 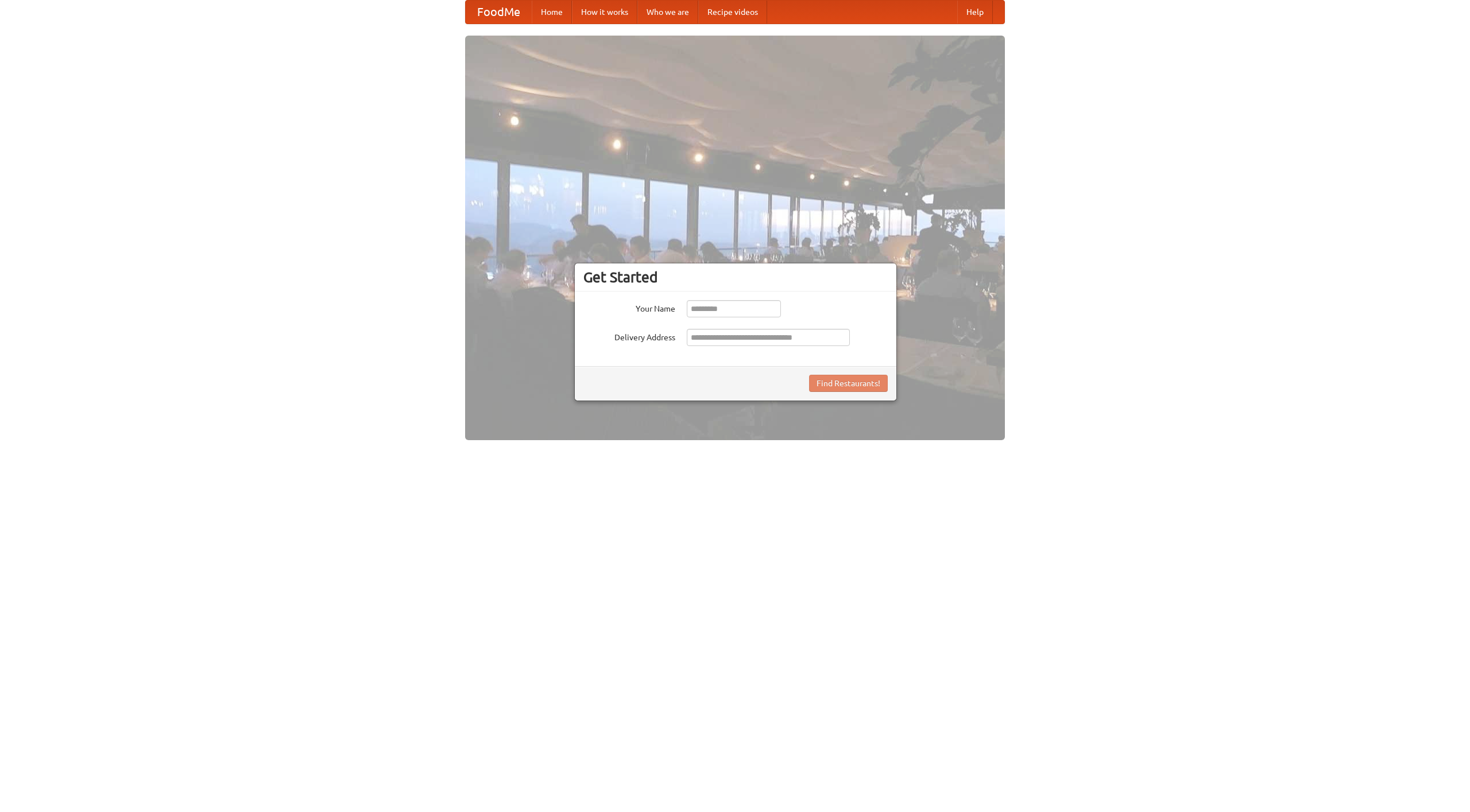 I want to click on a: Recipe videos, so click(x=733, y=12).